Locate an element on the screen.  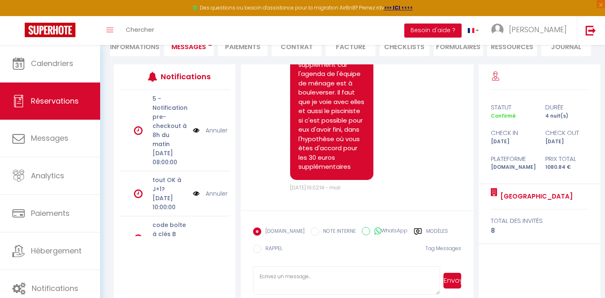
span: Notifications is located at coordinates (55, 288).